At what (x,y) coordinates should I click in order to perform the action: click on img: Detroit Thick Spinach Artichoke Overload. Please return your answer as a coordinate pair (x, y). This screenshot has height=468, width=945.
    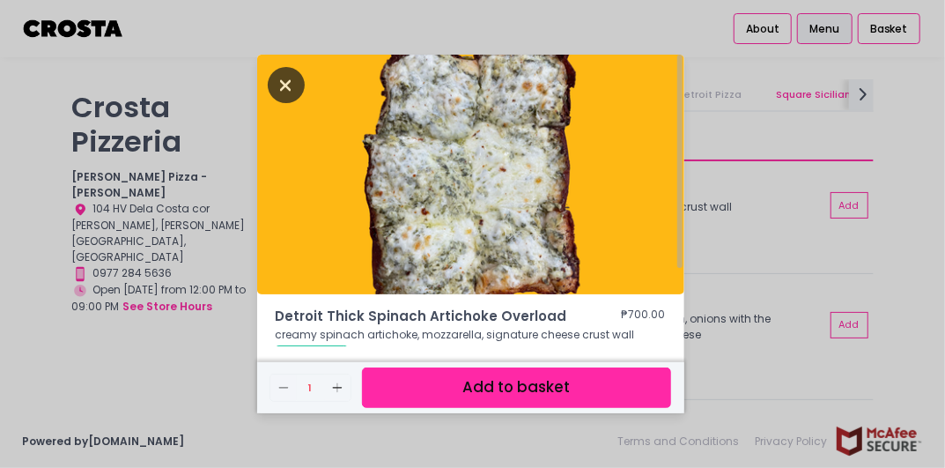
    Looking at the image, I should click on (470, 174).